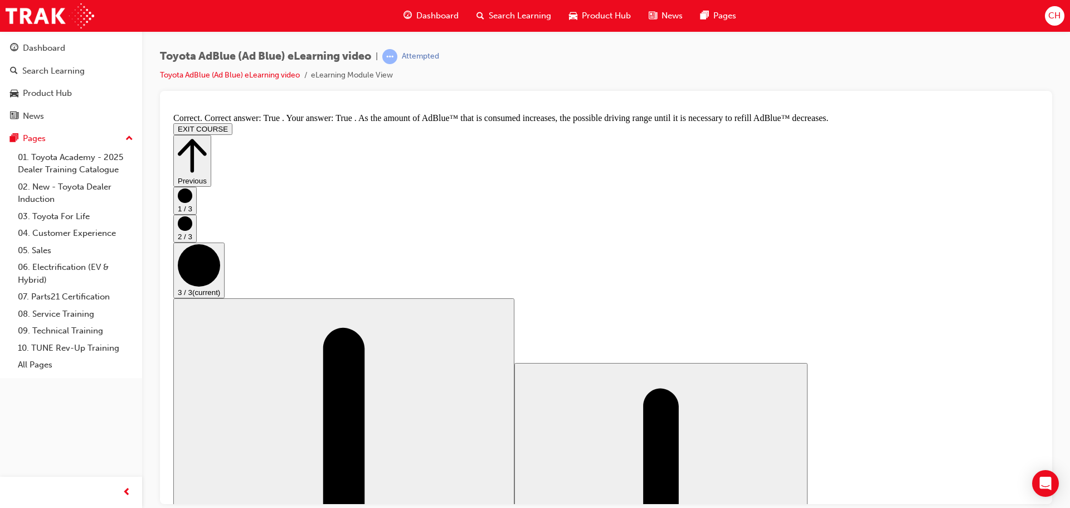  What do you see at coordinates (1054, 16) in the screenshot?
I see `button: CH` at bounding box center [1054, 16].